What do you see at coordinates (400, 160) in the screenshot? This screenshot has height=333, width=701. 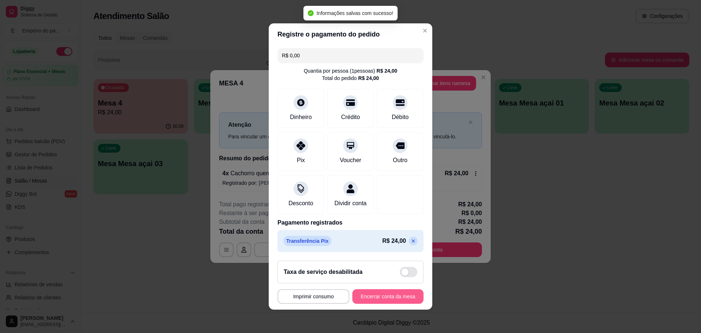 I see `div: Outro` at bounding box center [400, 160].